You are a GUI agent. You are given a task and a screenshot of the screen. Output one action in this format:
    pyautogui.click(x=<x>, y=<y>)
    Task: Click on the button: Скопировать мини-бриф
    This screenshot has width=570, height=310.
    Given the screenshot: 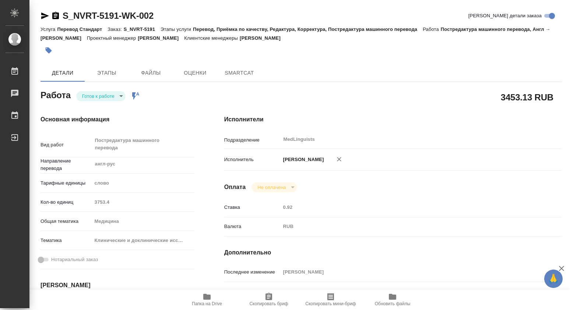 What is the action you would take?
    pyautogui.click(x=331, y=300)
    